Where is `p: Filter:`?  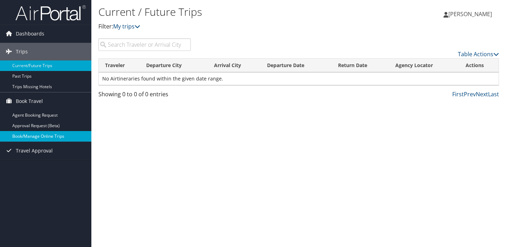
p: Filter: is located at coordinates (232, 27).